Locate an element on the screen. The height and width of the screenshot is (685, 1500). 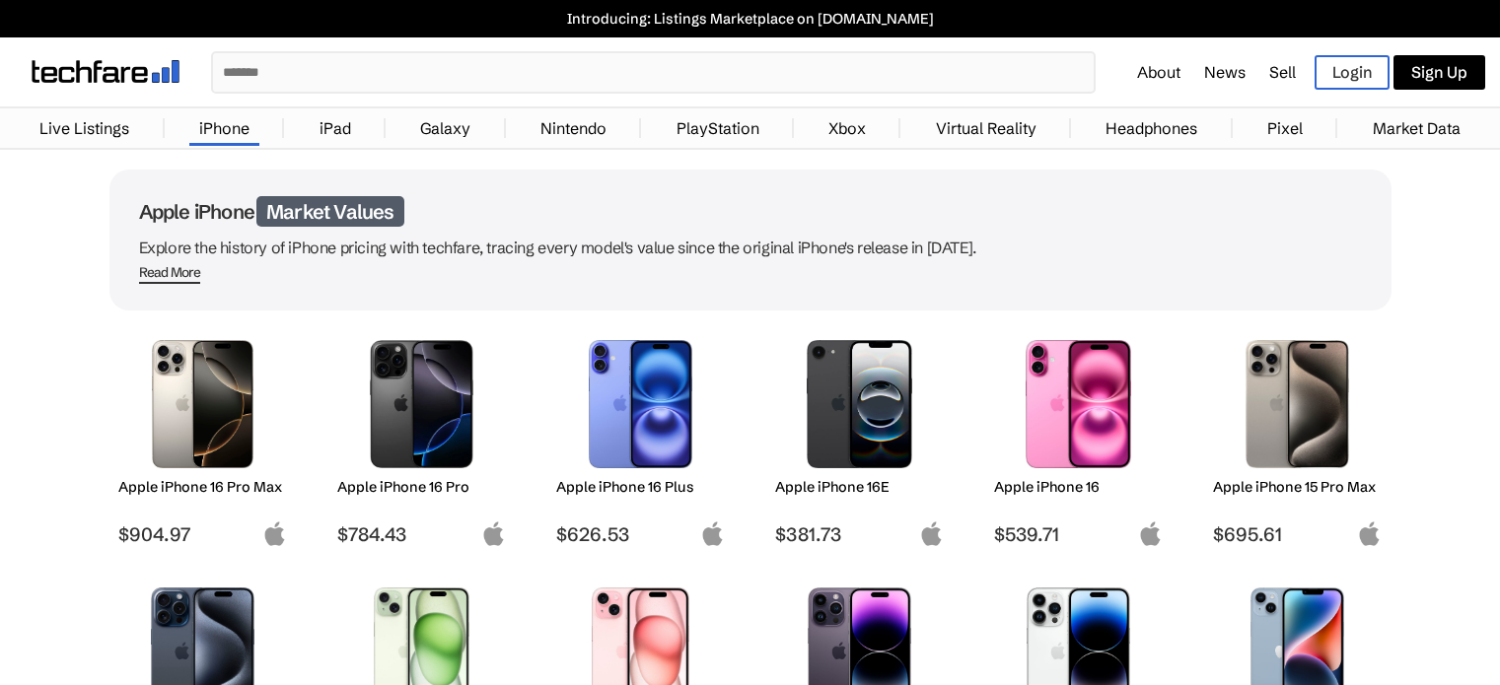
a: iPhone 16 Apple iPhone 16 $539.71 apple-logo is located at coordinates (1079, 438).